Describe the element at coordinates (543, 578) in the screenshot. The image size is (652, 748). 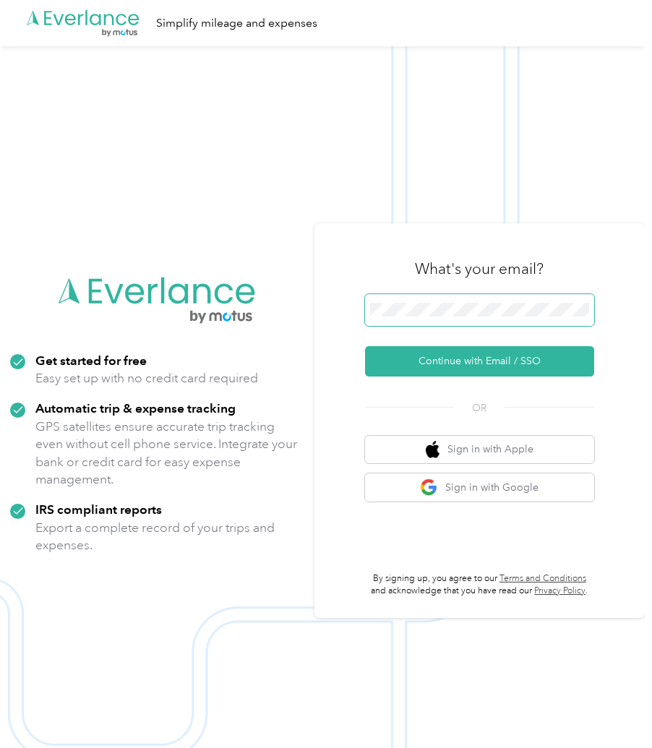
I see `a: Terms and Conditions` at that location.